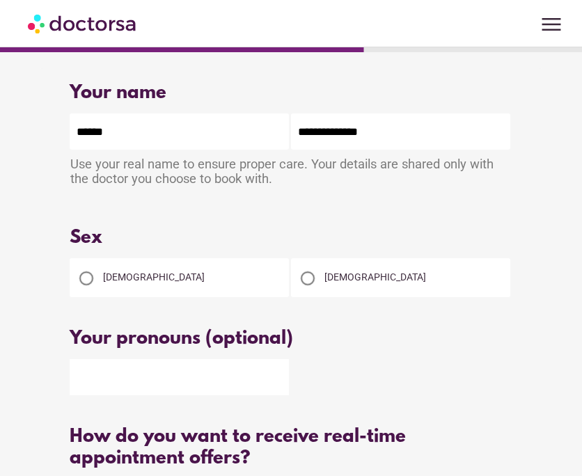  What do you see at coordinates (290, 93) in the screenshot?
I see `div: Your name` at bounding box center [290, 93].